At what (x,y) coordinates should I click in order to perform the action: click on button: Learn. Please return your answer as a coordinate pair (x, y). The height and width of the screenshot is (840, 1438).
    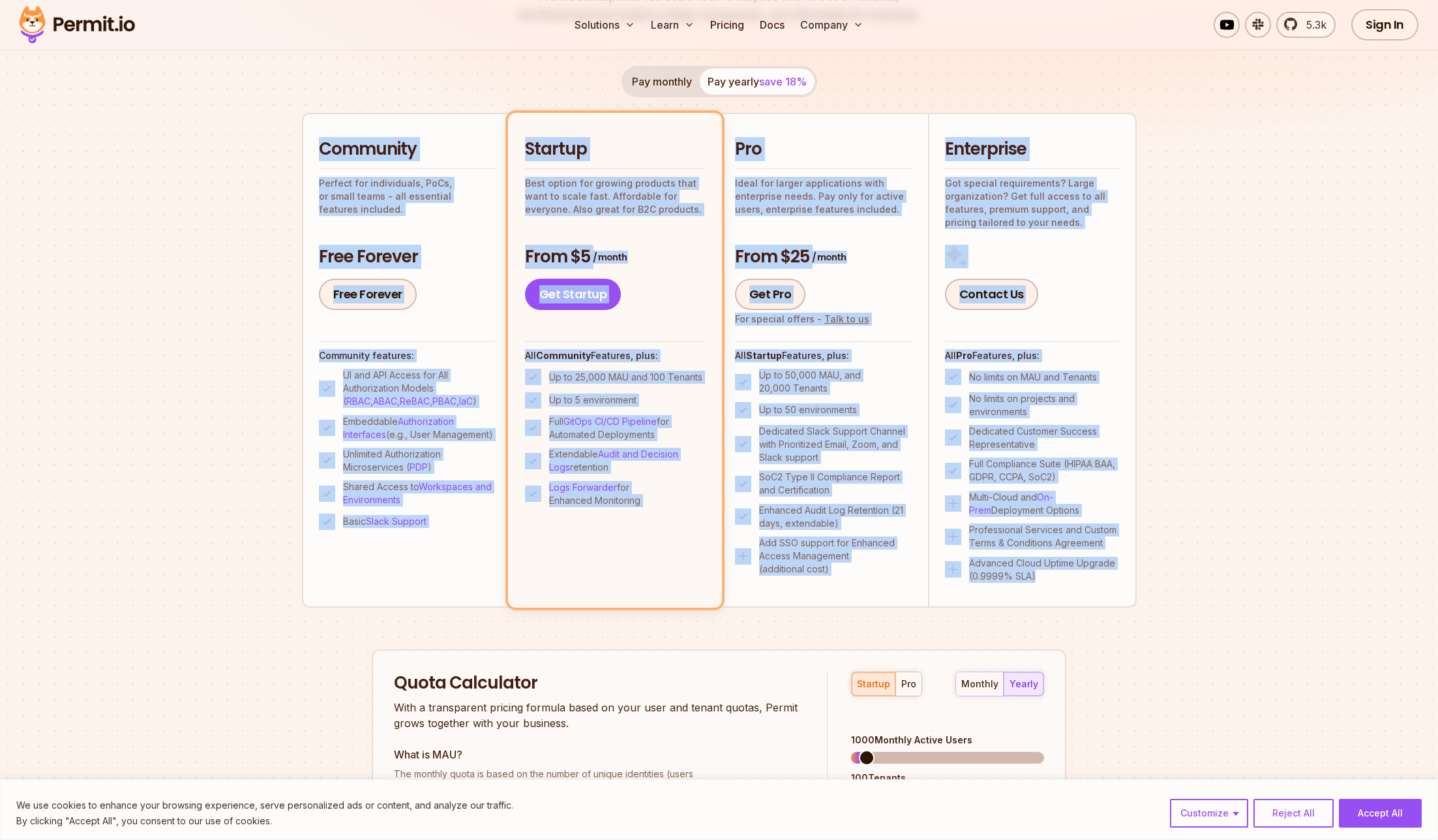
    Looking at the image, I should click on (672, 24).